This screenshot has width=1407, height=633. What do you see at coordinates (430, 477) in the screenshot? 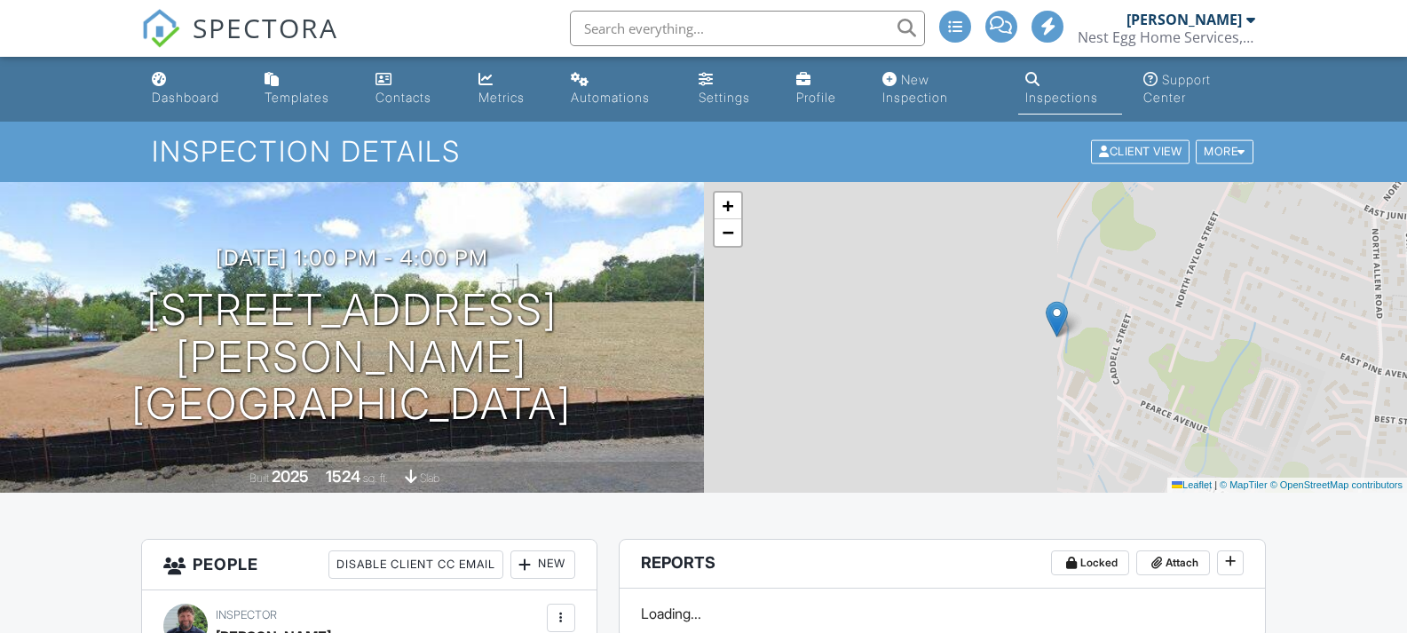
I see `span: slab` at bounding box center [430, 477].